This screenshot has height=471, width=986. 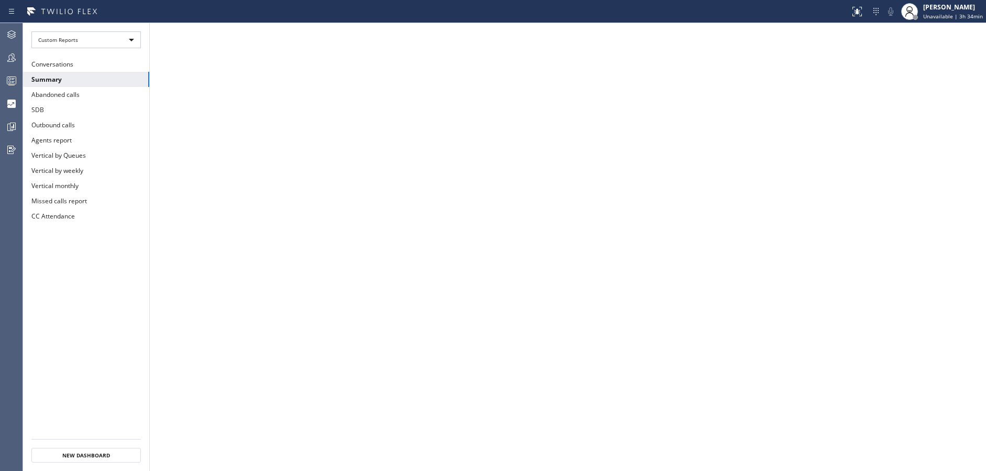 What do you see at coordinates (86, 79) in the screenshot?
I see `button: Summary` at bounding box center [86, 79].